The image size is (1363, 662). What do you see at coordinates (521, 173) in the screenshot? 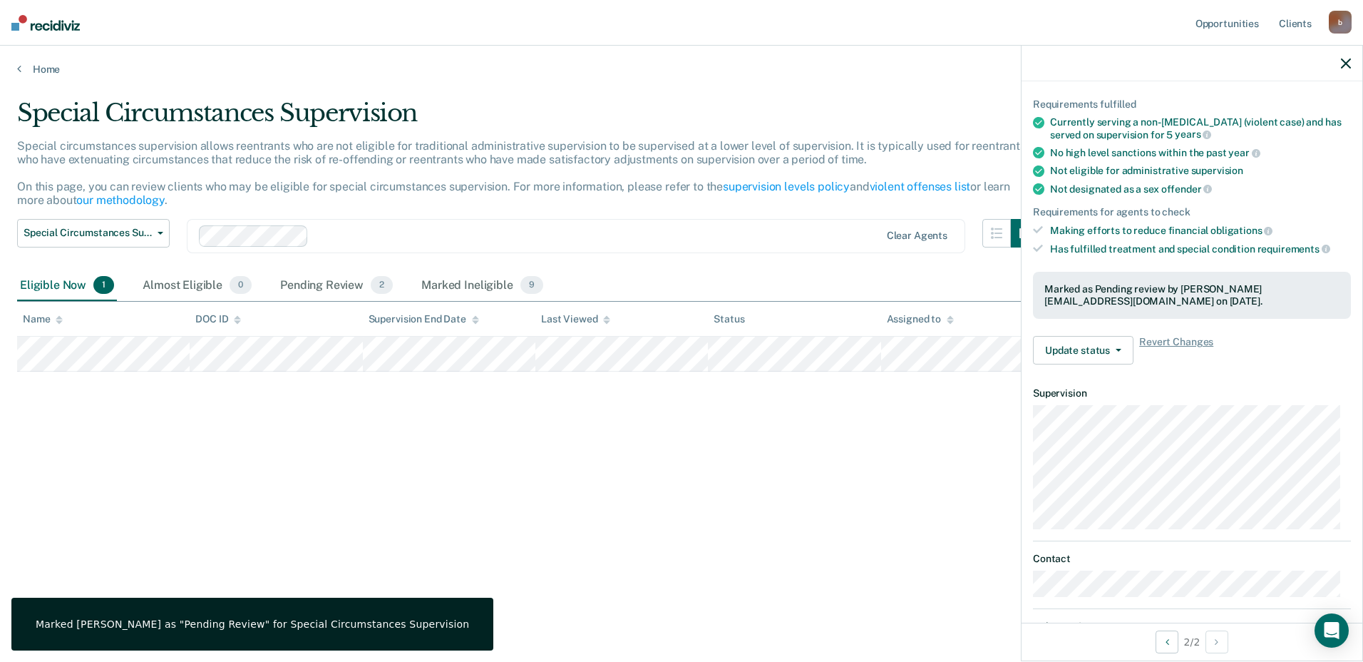
I see `p: Special circumstances supervision allows reentrants who are not eligible for traditional administ...` at bounding box center [521, 173].